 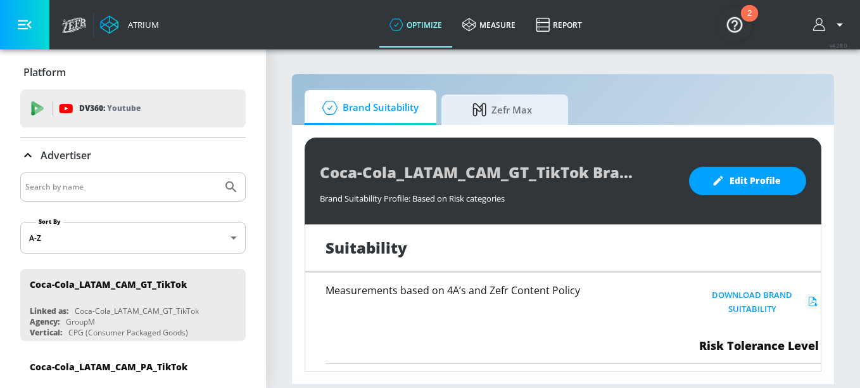 What do you see at coordinates (133, 237) in the screenshot?
I see `div: A-Z` at bounding box center [133, 237].